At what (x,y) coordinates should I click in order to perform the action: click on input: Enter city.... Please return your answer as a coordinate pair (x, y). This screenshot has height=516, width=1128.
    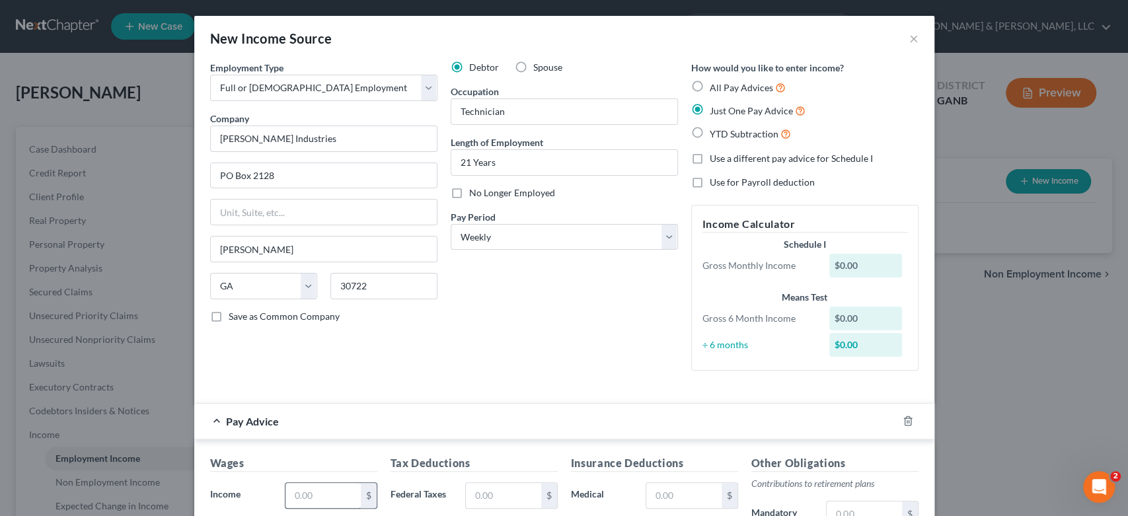
    Looking at the image, I should click on (324, 249).